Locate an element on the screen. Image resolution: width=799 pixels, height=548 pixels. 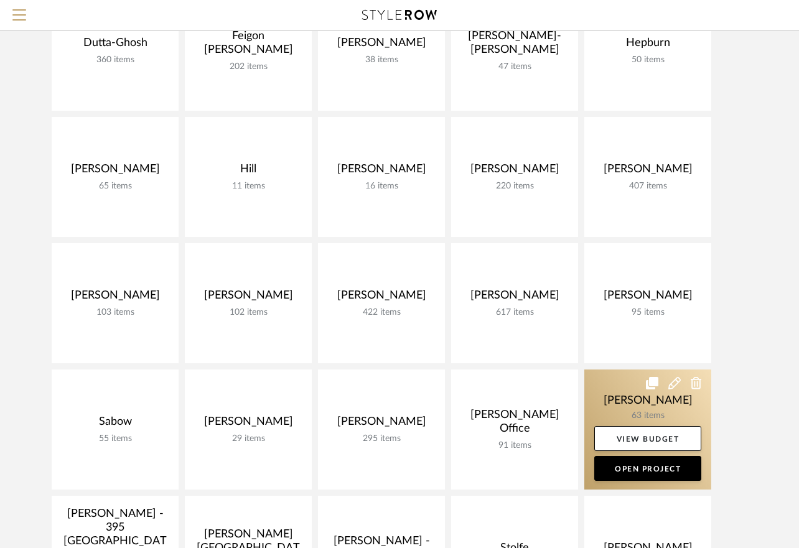
div: 220 items is located at coordinates (515, 186).